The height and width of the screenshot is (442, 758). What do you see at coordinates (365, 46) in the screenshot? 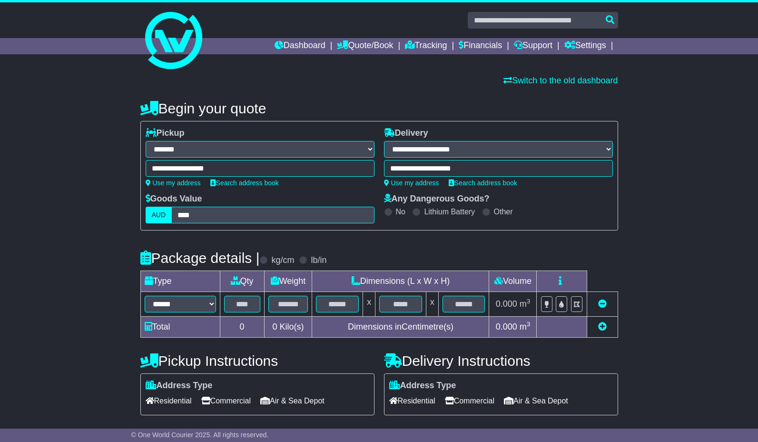
I see `a: Quote/Book` at bounding box center [365, 46].